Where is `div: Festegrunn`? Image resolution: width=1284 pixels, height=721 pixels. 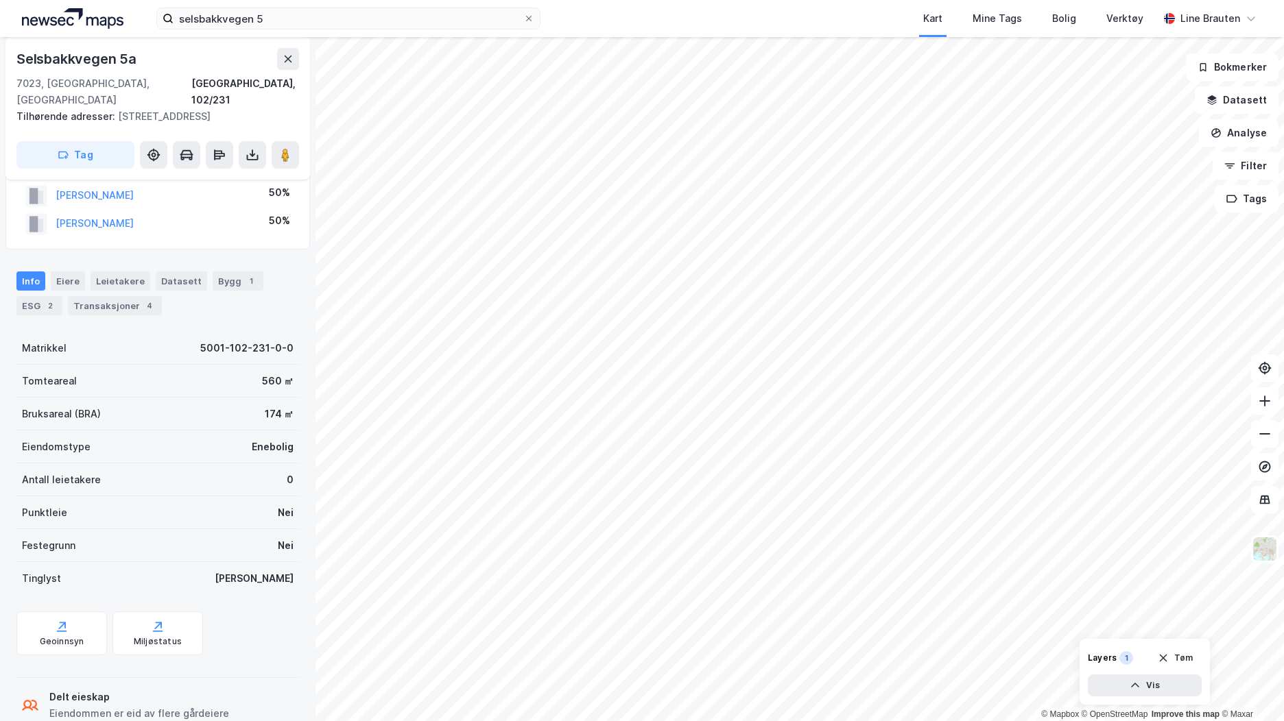
div: Festegrunn is located at coordinates (49, 546).